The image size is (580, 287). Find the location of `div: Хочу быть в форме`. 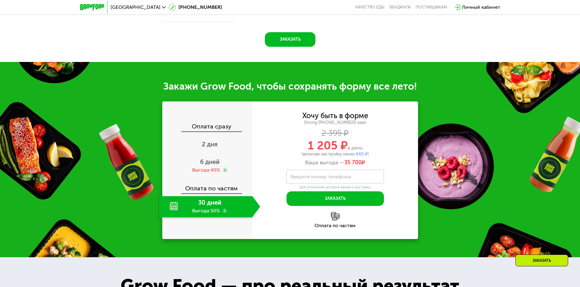

div: Хочу быть в форме is located at coordinates (335, 116).